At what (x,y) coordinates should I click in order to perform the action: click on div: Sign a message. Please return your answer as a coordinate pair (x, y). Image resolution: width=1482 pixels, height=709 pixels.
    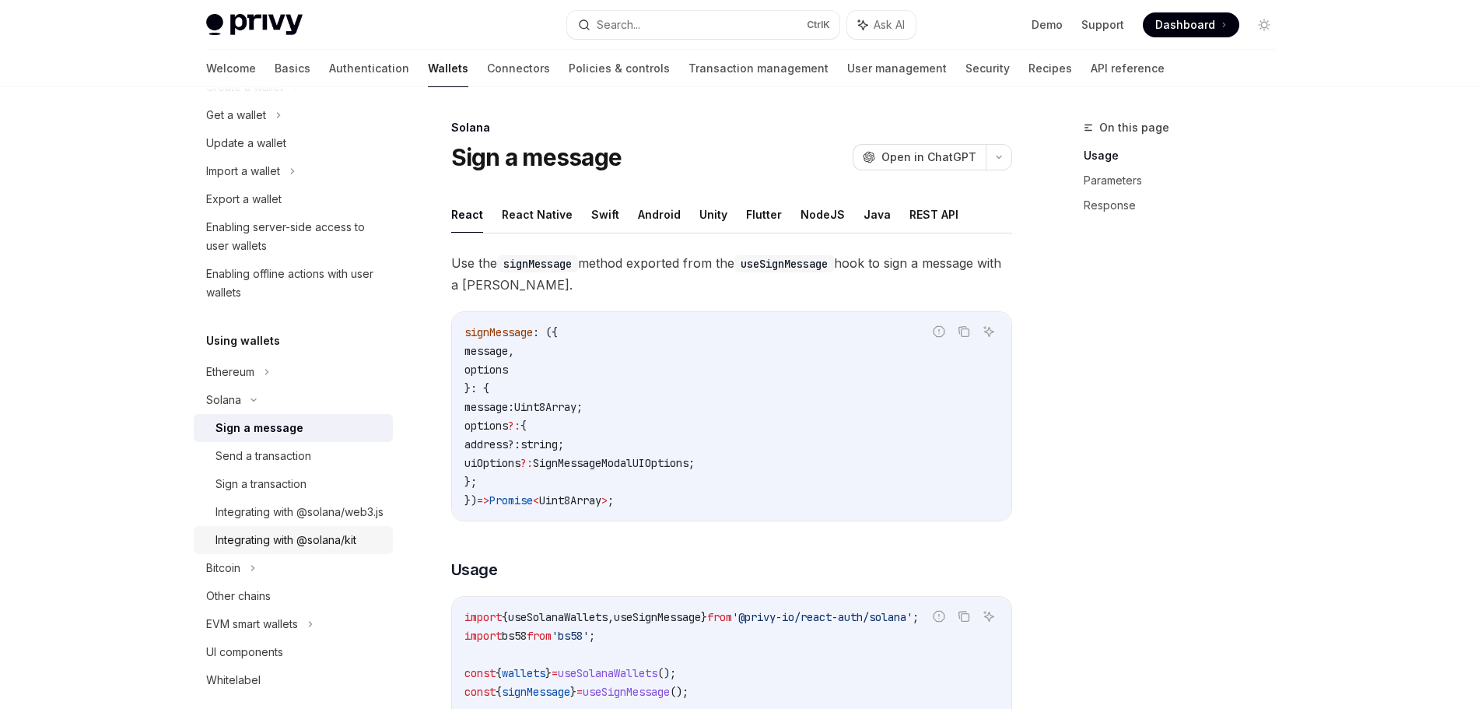
    Looking at the image, I should click on (259, 428).